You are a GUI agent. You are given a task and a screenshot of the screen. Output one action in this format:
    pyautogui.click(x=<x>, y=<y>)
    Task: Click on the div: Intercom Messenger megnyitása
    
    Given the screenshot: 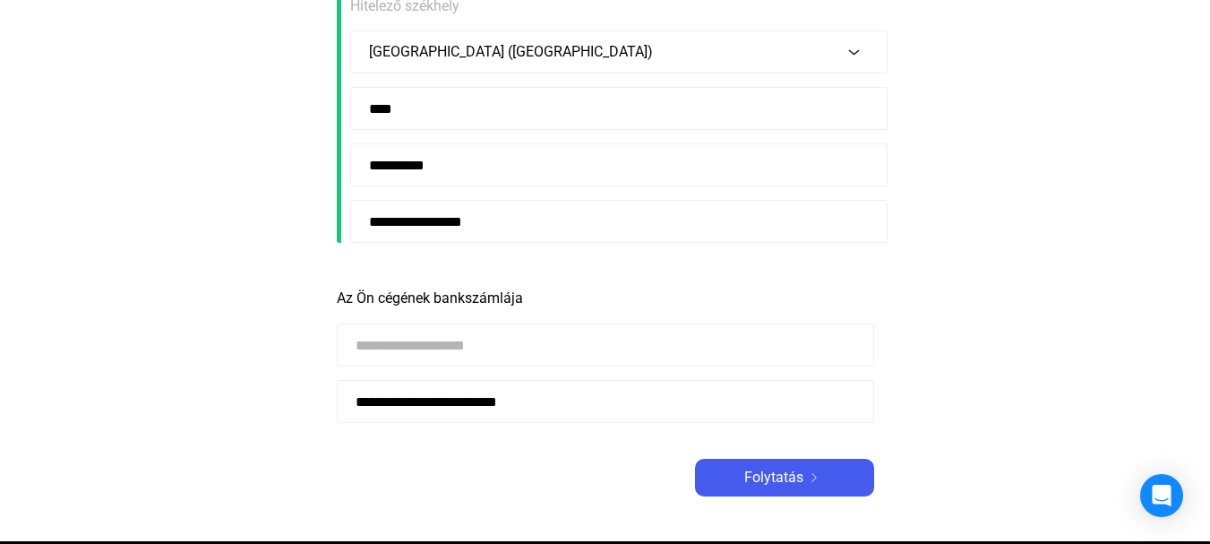 What is the action you would take?
    pyautogui.click(x=1162, y=495)
    